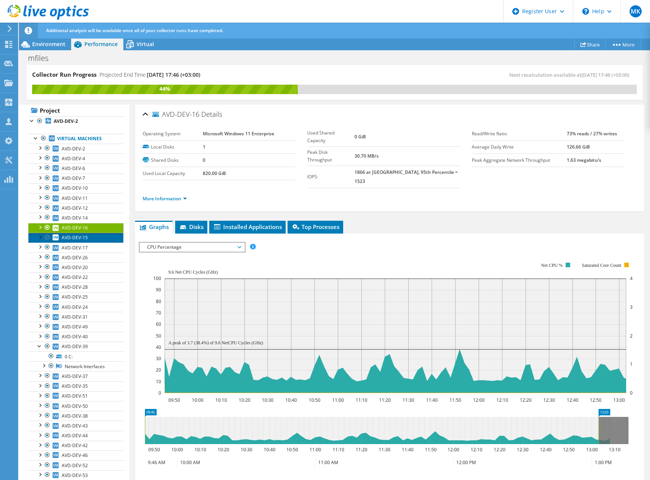  I want to click on text: 11:00, so click(337, 400).